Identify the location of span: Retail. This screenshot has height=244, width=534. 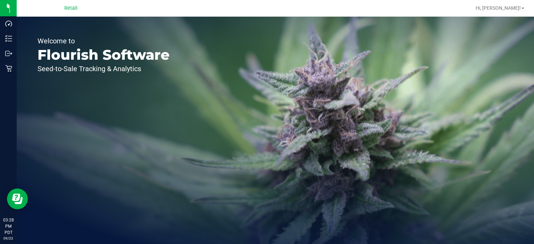
(71, 8).